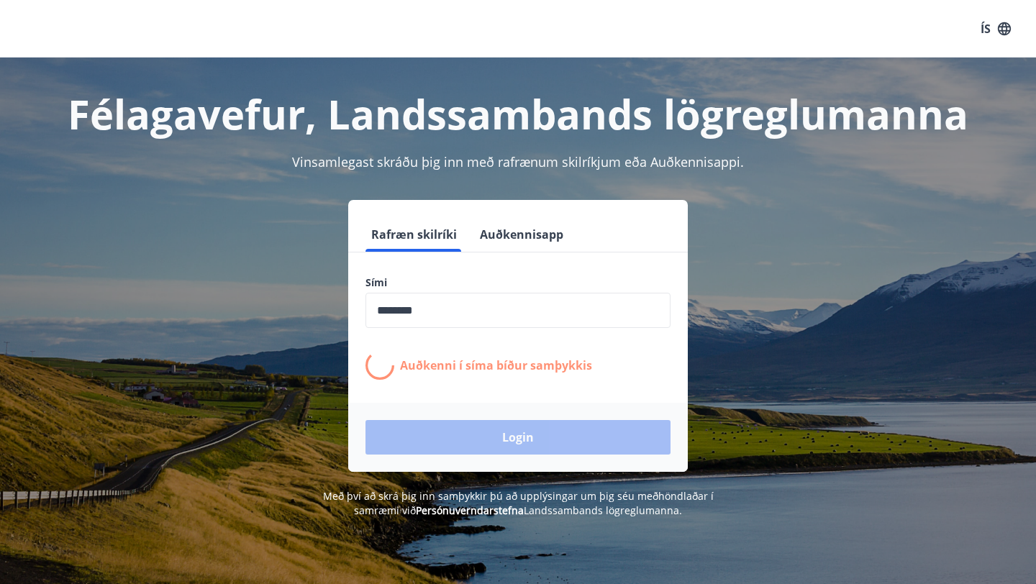  What do you see at coordinates (996, 29) in the screenshot?
I see `button: ÍS` at bounding box center [996, 29].